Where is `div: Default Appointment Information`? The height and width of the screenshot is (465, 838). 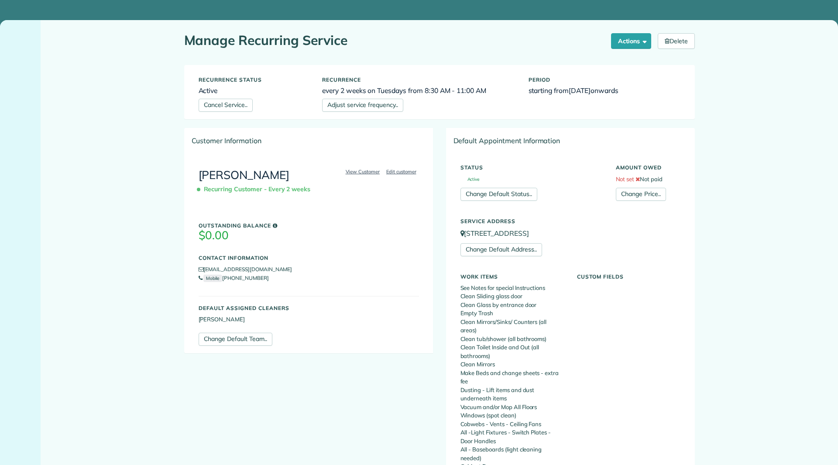 div: Default Appointment Information is located at coordinates (570, 141).